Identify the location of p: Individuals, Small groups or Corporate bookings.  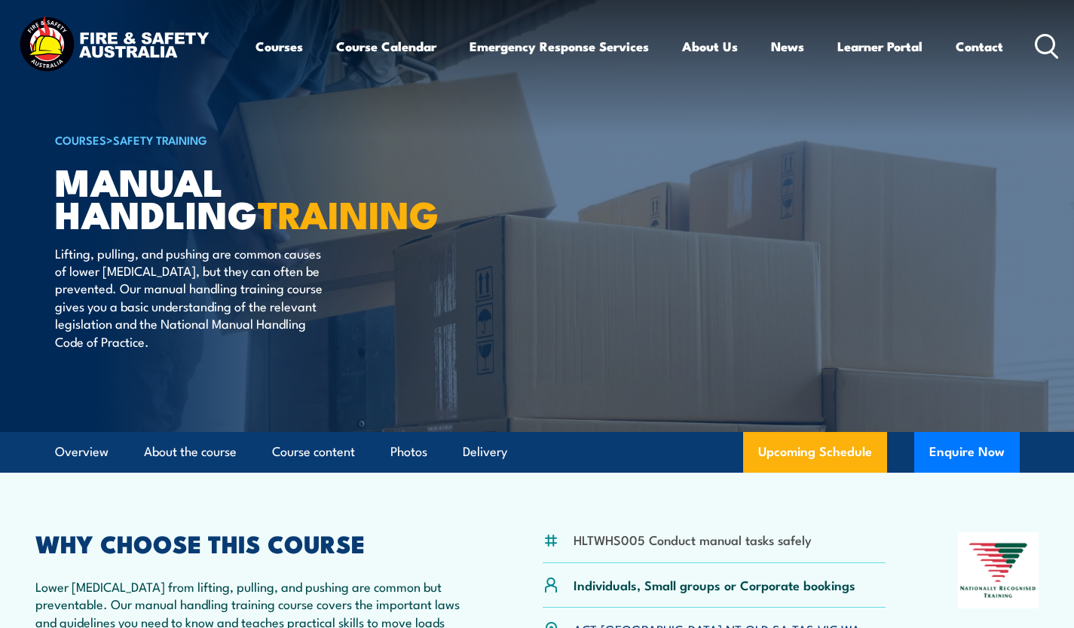
(714, 584).